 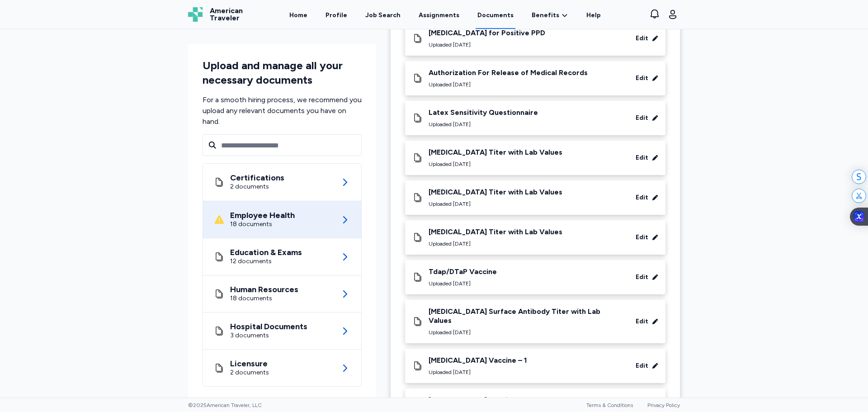 What do you see at coordinates (266, 261) in the screenshot?
I see `div: 12 documents` at bounding box center [266, 261].